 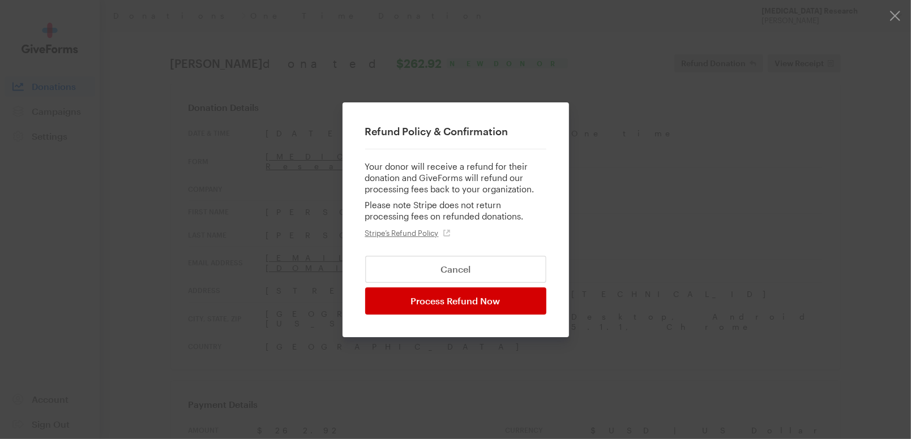 I want to click on button: Cancel, so click(x=456, y=270).